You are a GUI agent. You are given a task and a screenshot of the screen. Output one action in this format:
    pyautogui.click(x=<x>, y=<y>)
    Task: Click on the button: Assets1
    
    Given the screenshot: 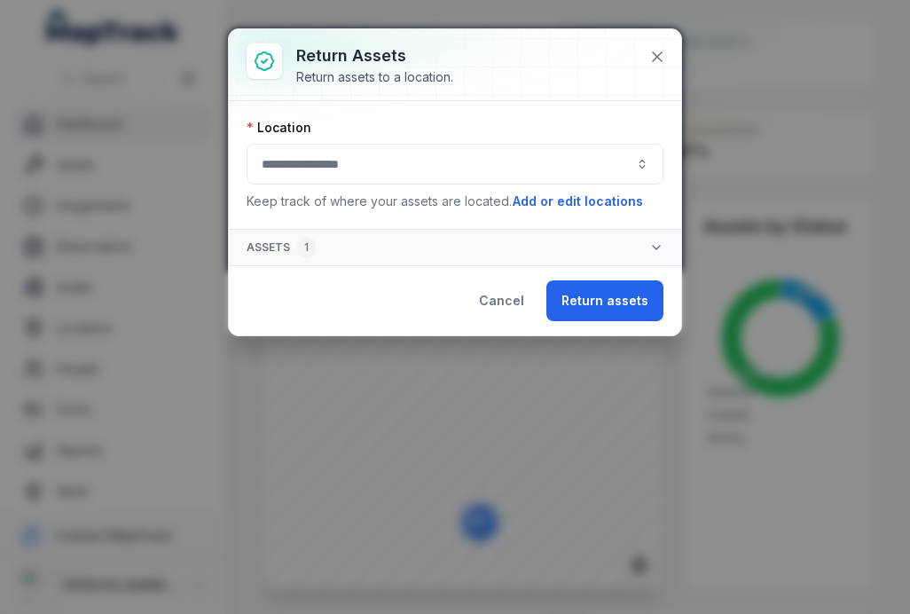 What is the action you would take?
    pyautogui.click(x=455, y=248)
    